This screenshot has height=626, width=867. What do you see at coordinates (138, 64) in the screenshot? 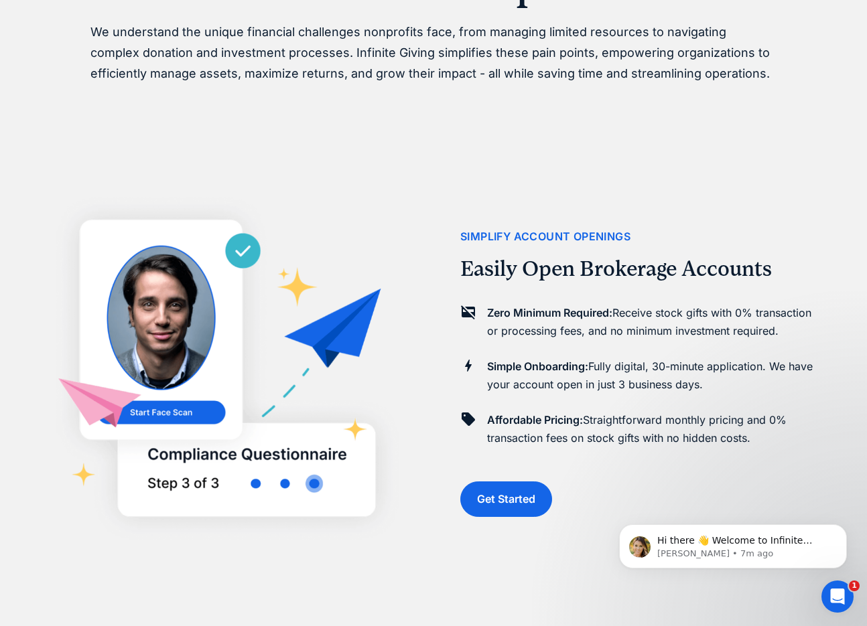
I see `span: Hi there 👋 Welcome to Infinite Giving. If you have any questions, just reply to this message. [GE...` at bounding box center [138, 64].